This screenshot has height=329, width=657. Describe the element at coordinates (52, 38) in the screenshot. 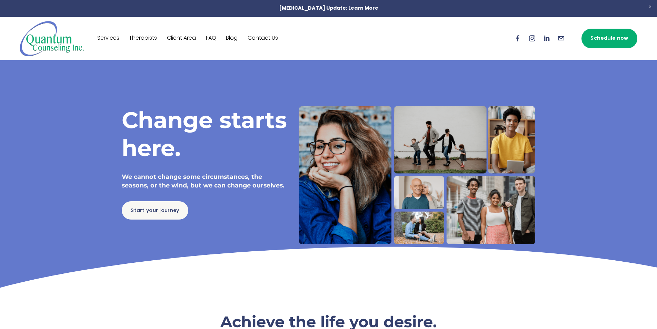

I see `img: Quantum Counseling Inc. | Change starts here.` at that location.